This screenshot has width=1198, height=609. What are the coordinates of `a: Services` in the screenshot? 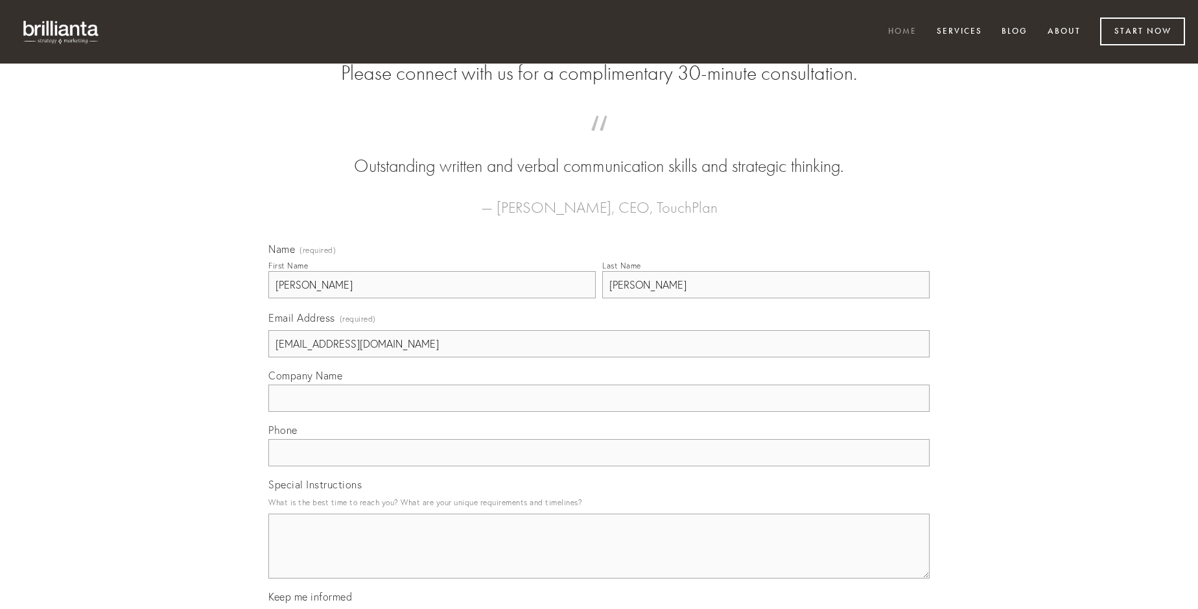 It's located at (959, 32).